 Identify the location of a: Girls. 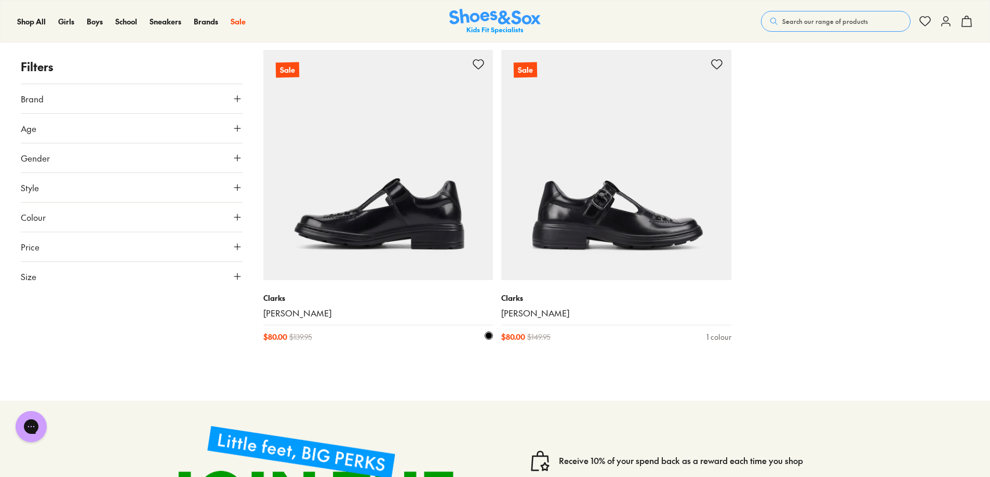
(66, 21).